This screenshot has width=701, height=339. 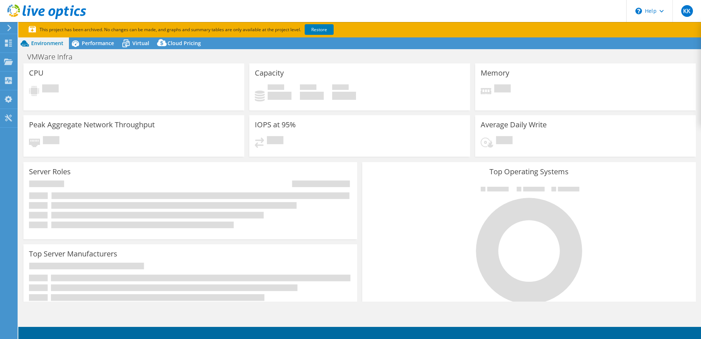 What do you see at coordinates (47, 43) in the screenshot?
I see `span: Environment` at bounding box center [47, 43].